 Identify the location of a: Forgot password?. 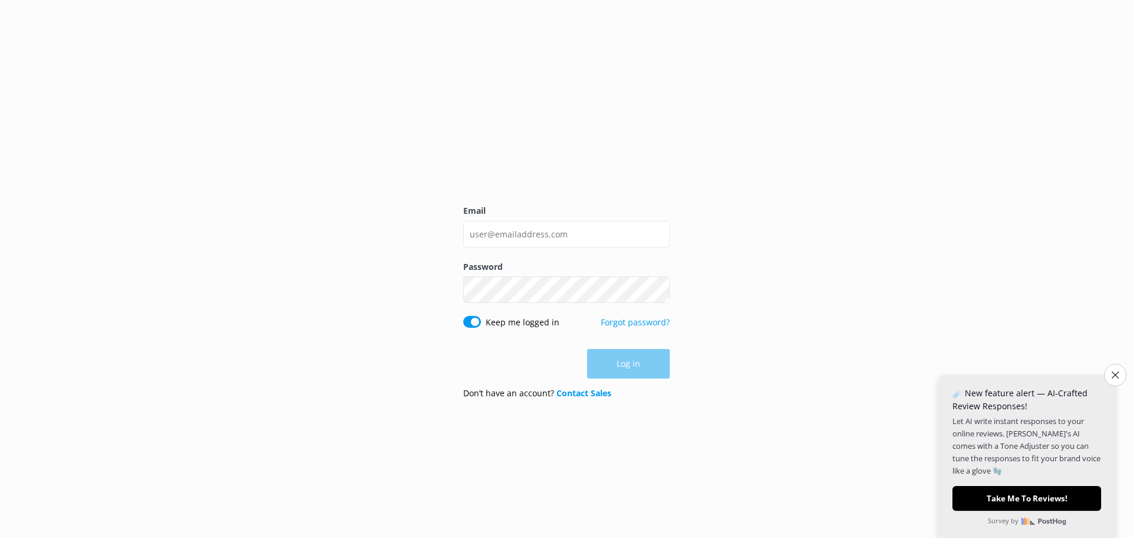
(635, 322).